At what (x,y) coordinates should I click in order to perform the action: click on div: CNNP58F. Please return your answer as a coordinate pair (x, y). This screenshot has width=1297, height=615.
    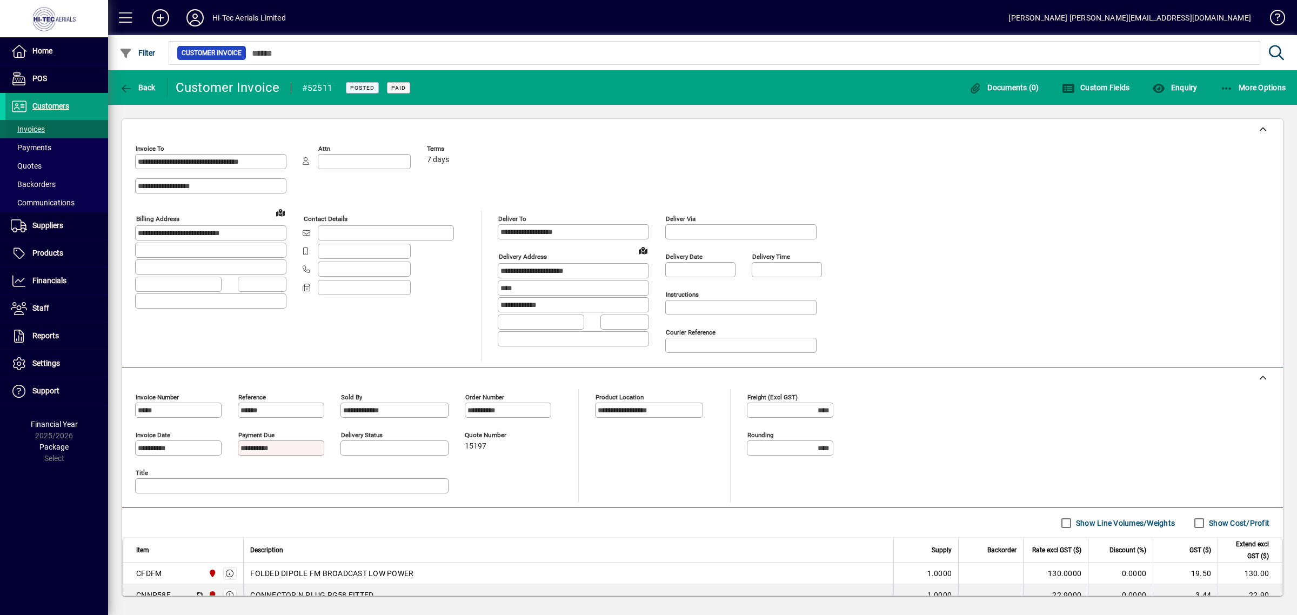
    Looking at the image, I should click on (153, 595).